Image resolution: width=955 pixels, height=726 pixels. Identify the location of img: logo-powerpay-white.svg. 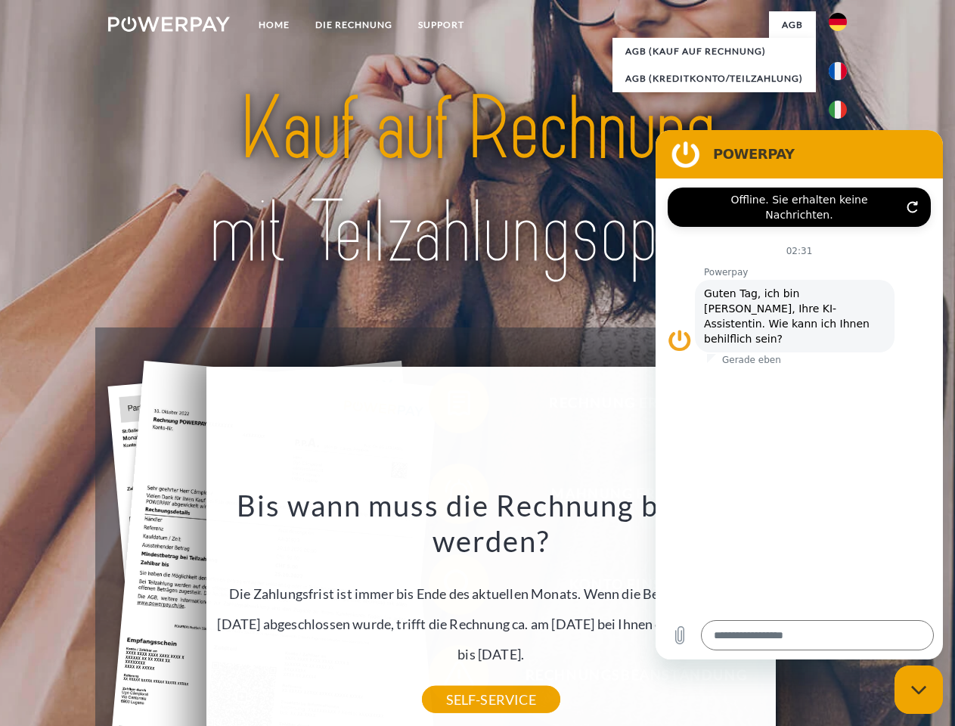
(169, 24).